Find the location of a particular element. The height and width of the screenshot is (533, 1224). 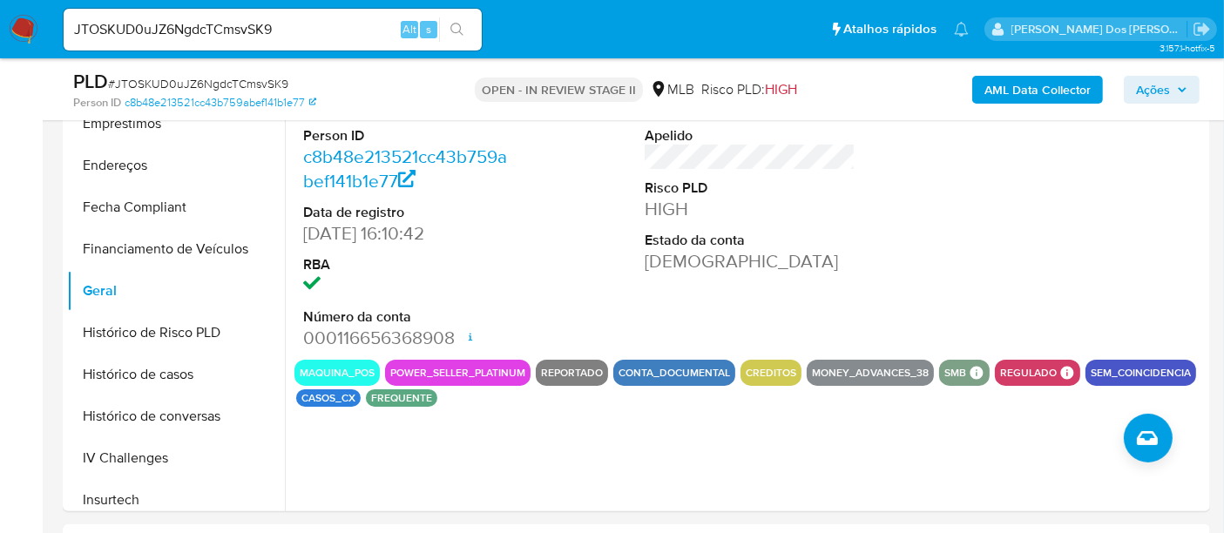

span: s is located at coordinates (429, 29).